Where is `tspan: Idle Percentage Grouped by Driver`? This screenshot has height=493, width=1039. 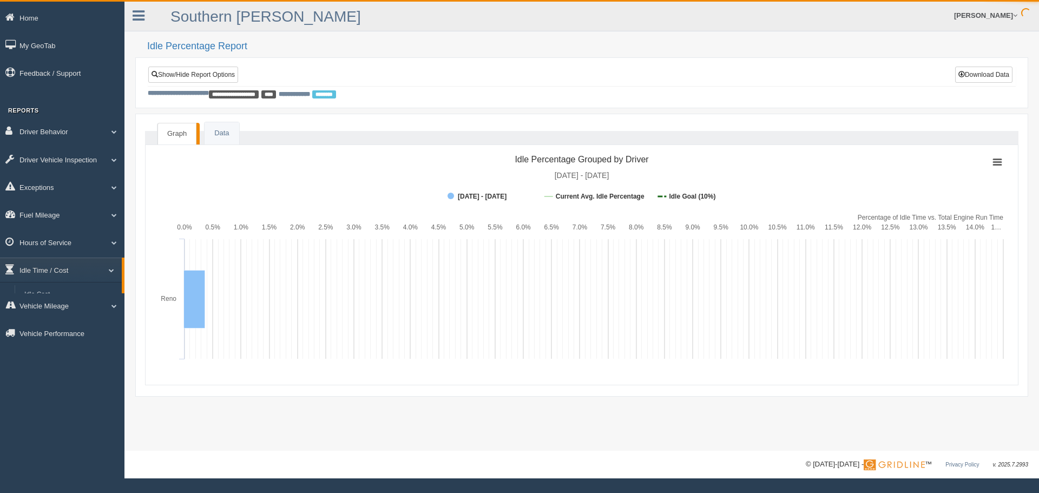
tspan: Idle Percentage Grouped by Driver is located at coordinates (582, 159).